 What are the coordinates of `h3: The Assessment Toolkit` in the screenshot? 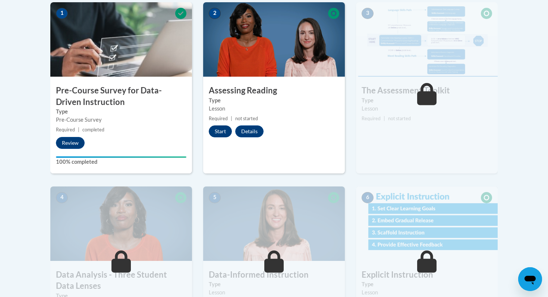 It's located at (427, 91).